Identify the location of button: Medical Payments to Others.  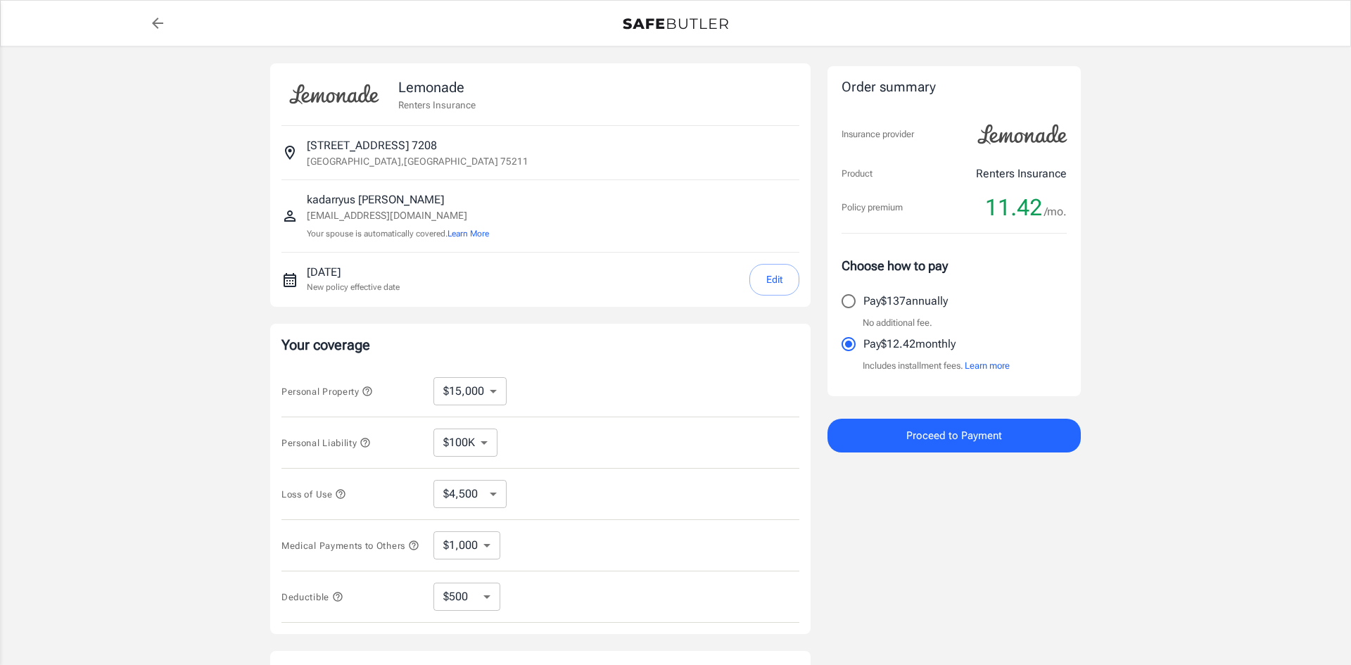
(350, 545).